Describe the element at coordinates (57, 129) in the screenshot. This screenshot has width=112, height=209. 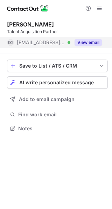
I see `button: Notes` at that location.